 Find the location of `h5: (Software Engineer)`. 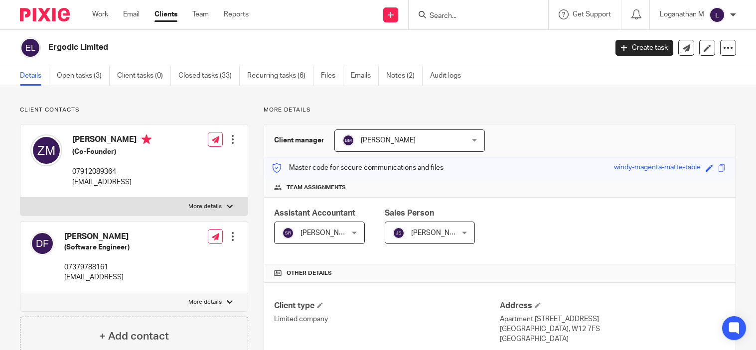

h5: (Software Engineer) is located at coordinates (97, 248).